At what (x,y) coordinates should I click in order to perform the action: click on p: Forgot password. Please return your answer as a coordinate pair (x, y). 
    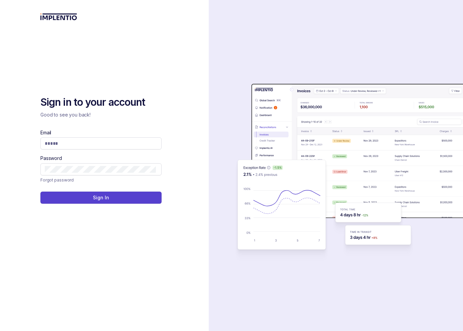
    Looking at the image, I should click on (57, 180).